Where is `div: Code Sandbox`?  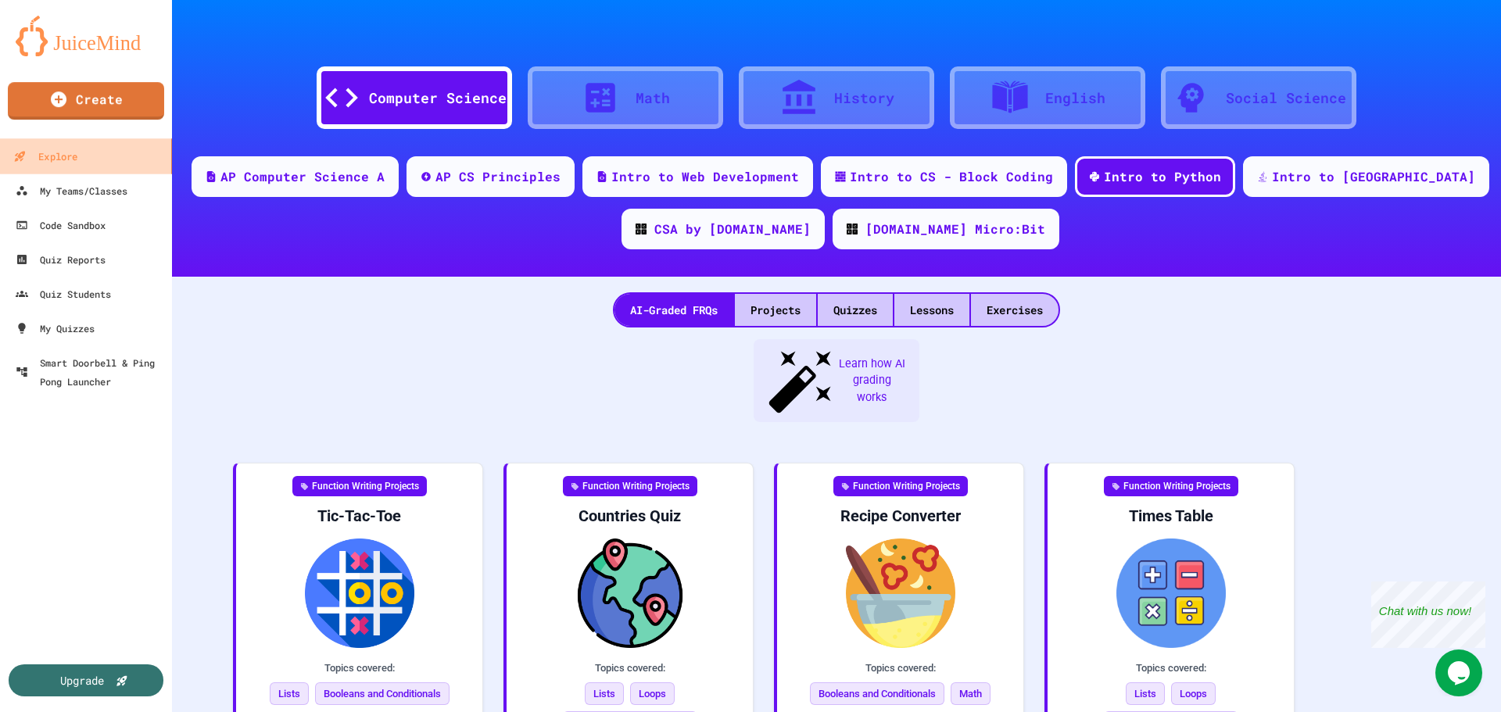
div: Code Sandbox is located at coordinates (60, 225).